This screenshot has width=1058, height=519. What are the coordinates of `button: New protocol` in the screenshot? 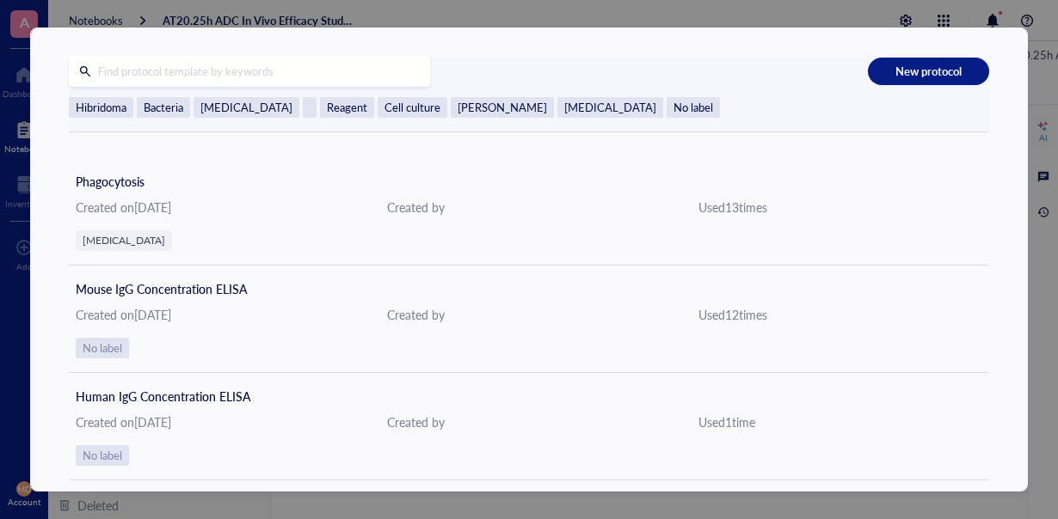 It's located at (928, 71).